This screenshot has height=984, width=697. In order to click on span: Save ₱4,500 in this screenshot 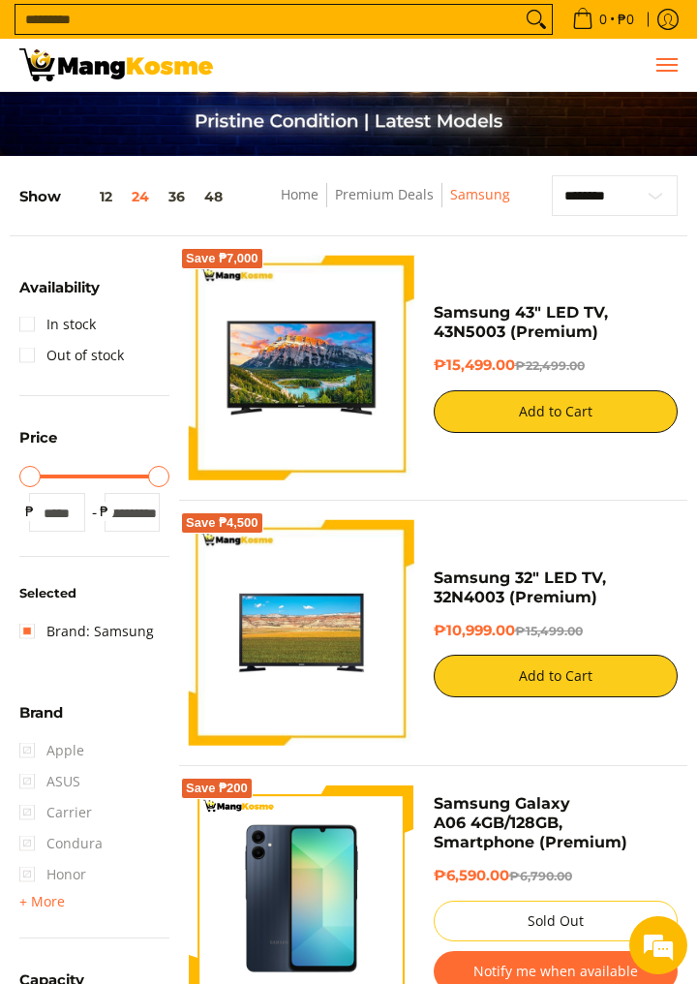, I will do `click(222, 523)`.